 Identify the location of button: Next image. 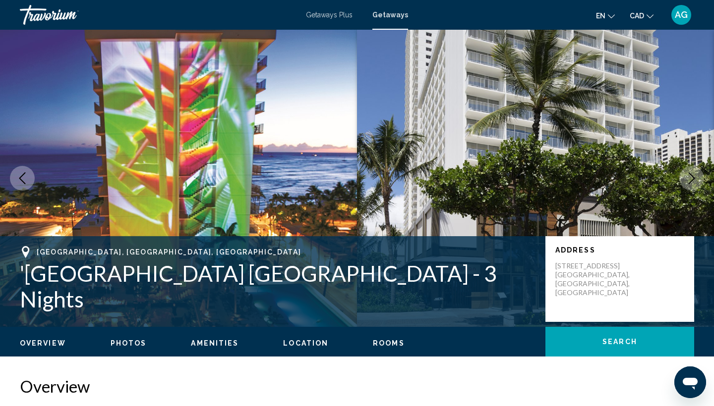
(692, 178).